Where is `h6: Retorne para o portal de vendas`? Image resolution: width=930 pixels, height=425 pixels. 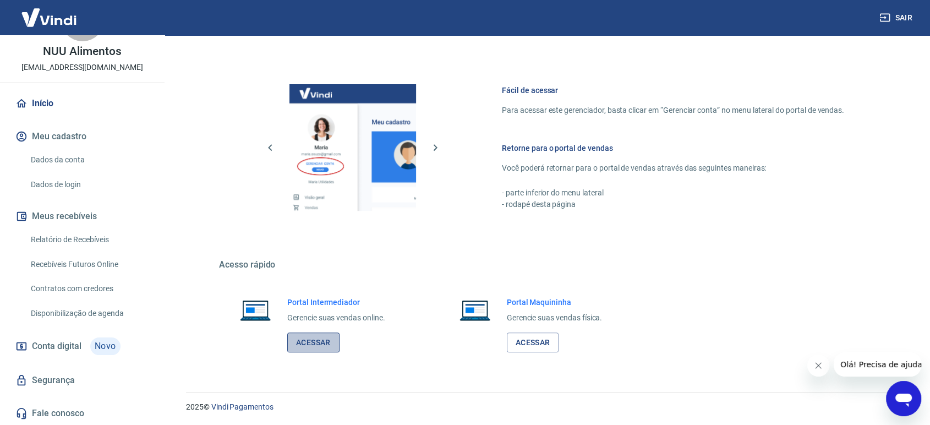
h6: Retorne para o portal de vendas is located at coordinates (673, 148).